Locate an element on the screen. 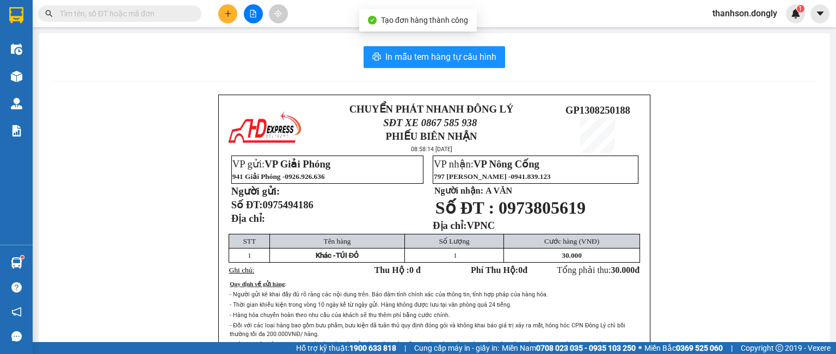  span: Miền Bắc is located at coordinates (684, 348).